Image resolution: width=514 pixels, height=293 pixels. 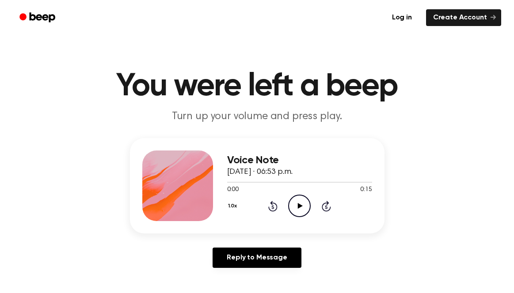 What do you see at coordinates (366, 190) in the screenshot?
I see `span: 0:15` at bounding box center [366, 190].